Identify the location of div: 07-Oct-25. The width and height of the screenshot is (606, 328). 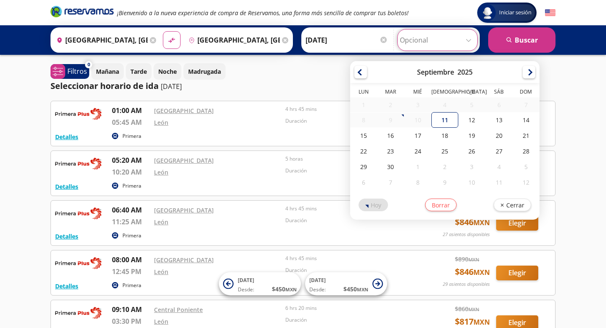
(391, 182).